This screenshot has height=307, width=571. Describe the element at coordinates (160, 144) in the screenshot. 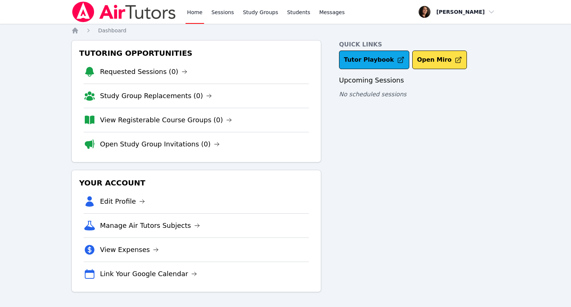

I see `a: Open Study Group Invitations (0)` at that location.